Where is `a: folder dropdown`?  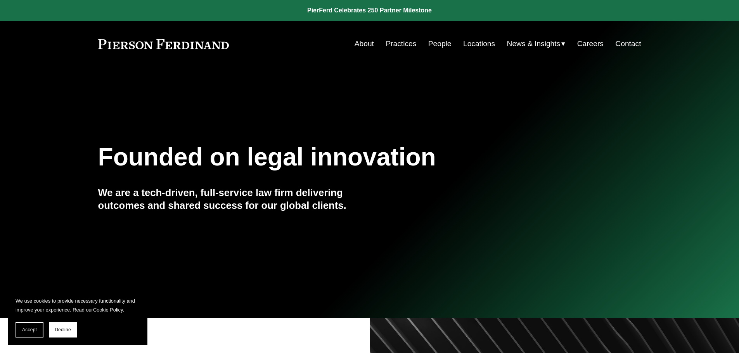
a: folder dropdown is located at coordinates (536, 44).